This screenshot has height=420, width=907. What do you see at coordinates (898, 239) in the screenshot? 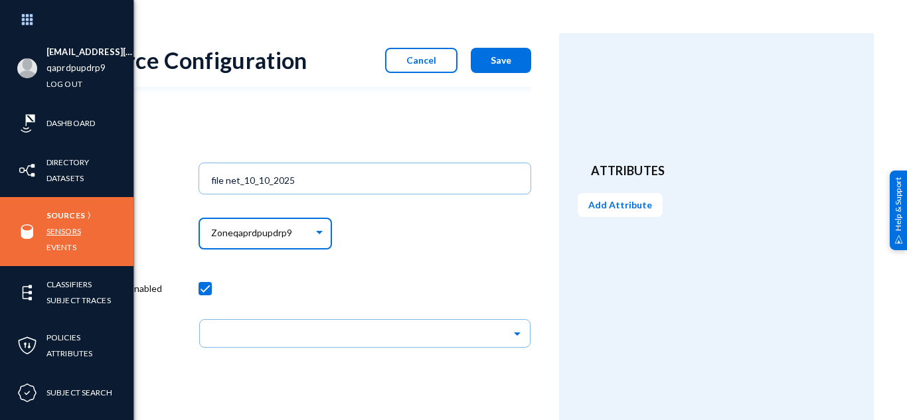
I see `img: help_support.svg` at bounding box center [898, 239].